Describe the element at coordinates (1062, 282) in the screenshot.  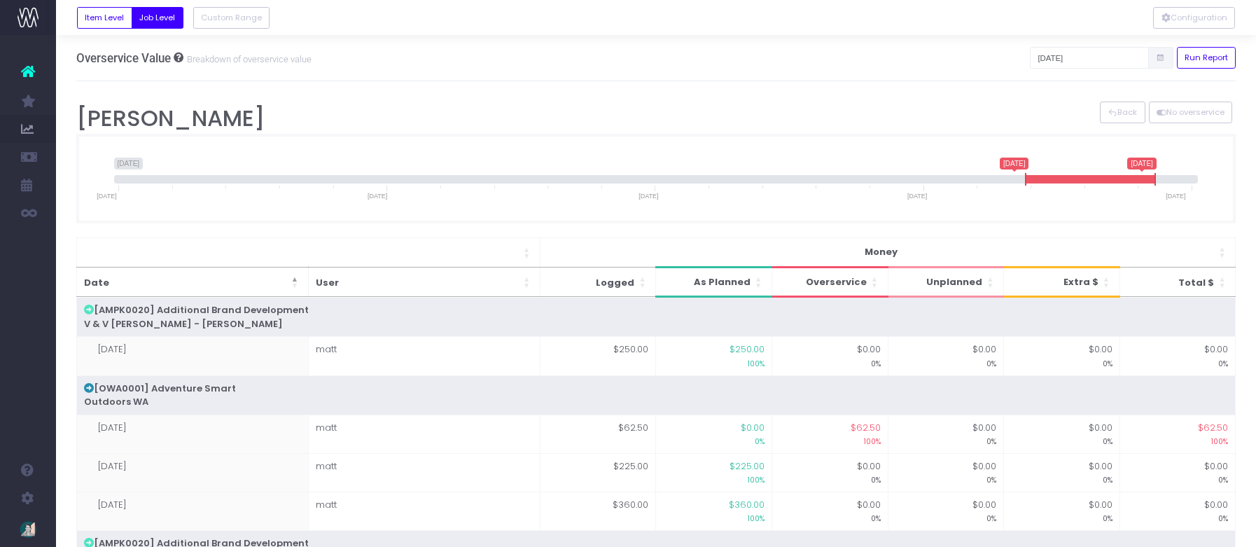
I see `th: Extra $: Activate to sort: Activate to sort: Activate to sort` at that location.